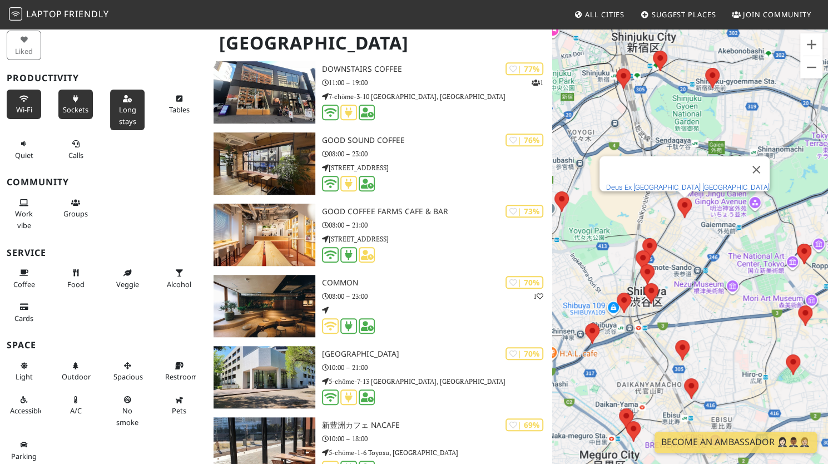 Image resolution: width=828 pixels, height=464 pixels. What do you see at coordinates (127, 115) in the screenshot?
I see `span: Long stays` at bounding box center [127, 115].